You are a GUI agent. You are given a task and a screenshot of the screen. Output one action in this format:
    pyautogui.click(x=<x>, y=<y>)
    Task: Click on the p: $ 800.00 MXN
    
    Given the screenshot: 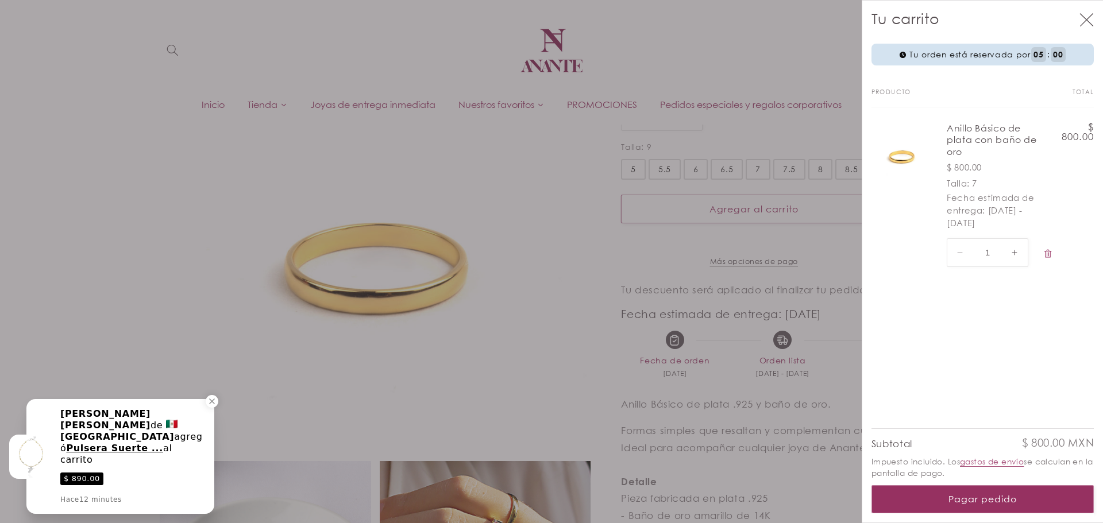 What is the action you would take?
    pyautogui.click(x=1058, y=443)
    